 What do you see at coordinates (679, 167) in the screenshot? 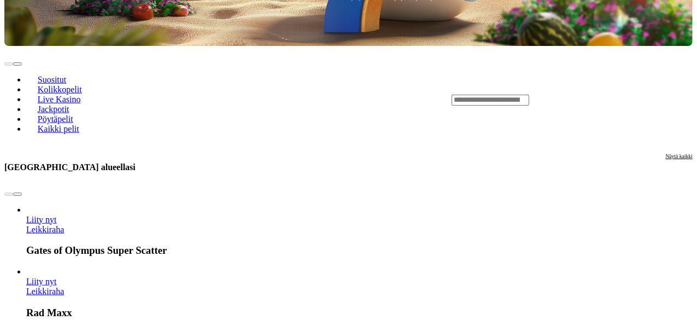
I see `a: Näytä kaikki` at bounding box center [679, 167].